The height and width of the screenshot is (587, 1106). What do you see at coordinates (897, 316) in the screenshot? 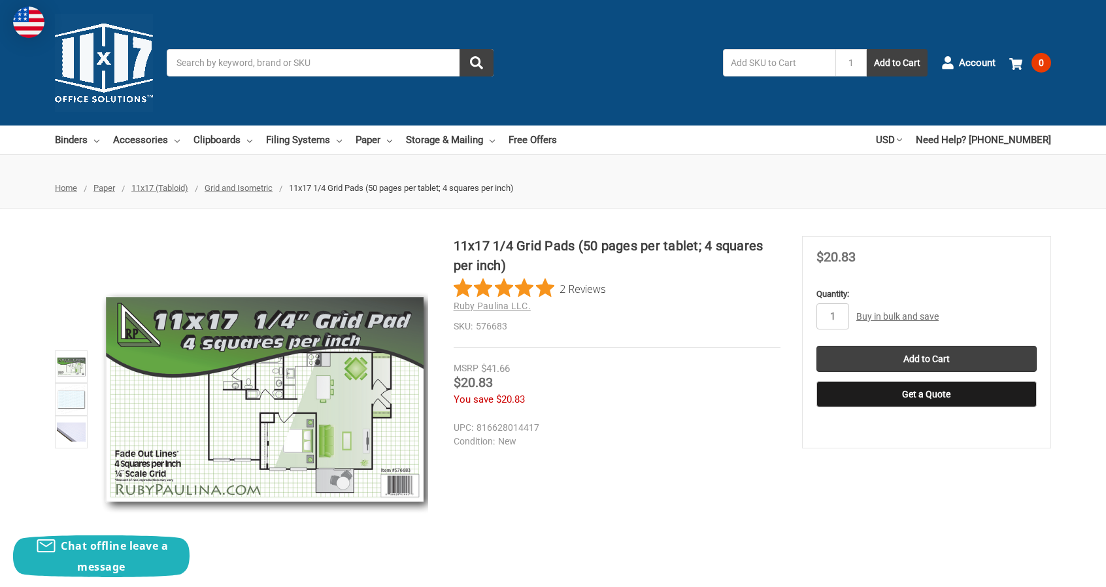
I see `a: Buy in bulk and save` at bounding box center [897, 316].